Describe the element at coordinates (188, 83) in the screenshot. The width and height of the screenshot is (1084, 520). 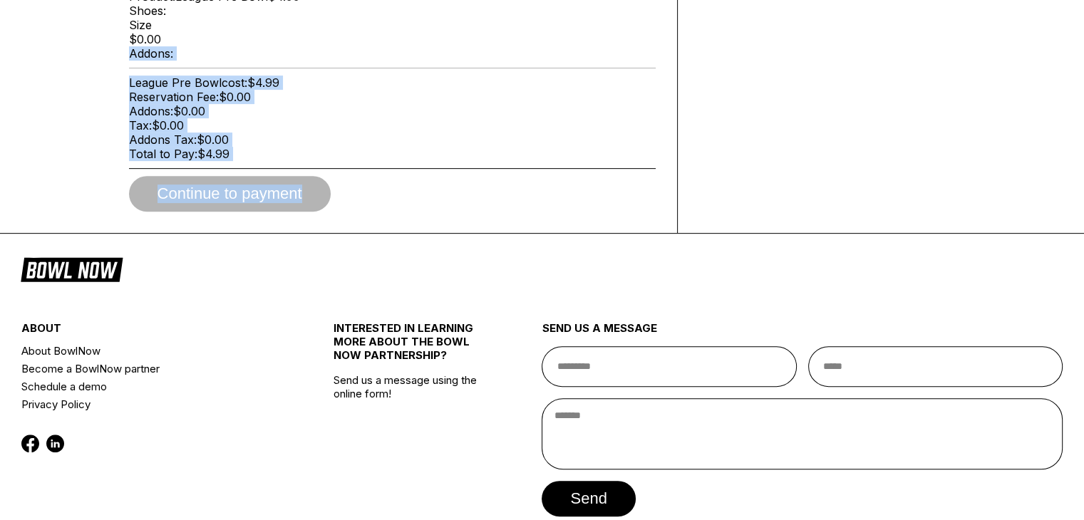
I see `span: League Pre Bowl cost:` at that location.